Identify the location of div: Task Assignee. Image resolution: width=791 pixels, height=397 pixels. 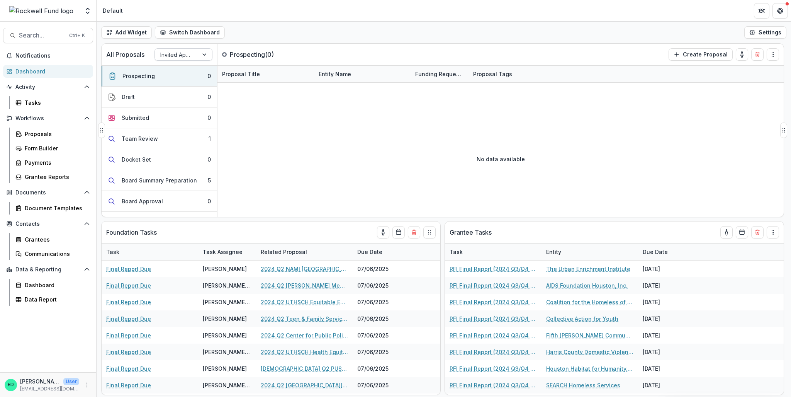
(223, 252).